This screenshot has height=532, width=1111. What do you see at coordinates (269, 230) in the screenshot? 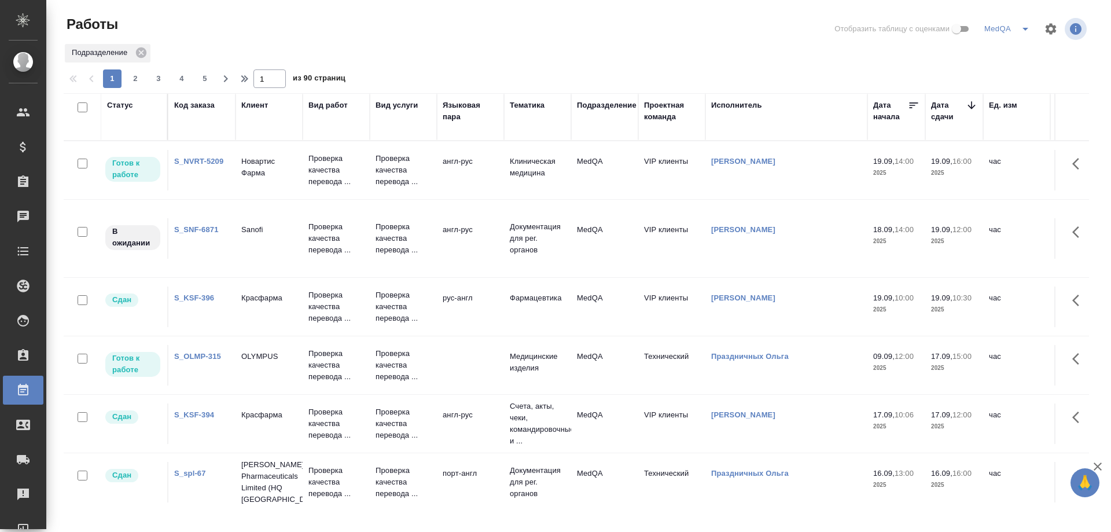
I see `p: Sanofi` at bounding box center [269, 230].